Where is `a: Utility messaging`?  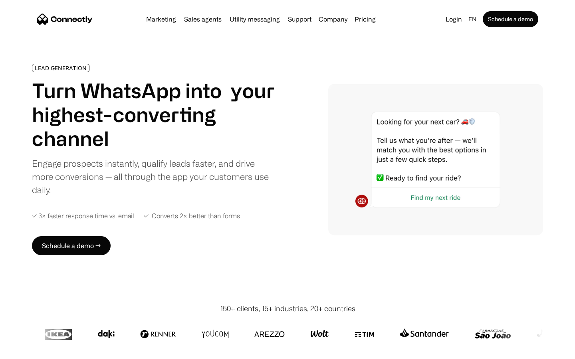
a: Utility messaging is located at coordinates (255, 19).